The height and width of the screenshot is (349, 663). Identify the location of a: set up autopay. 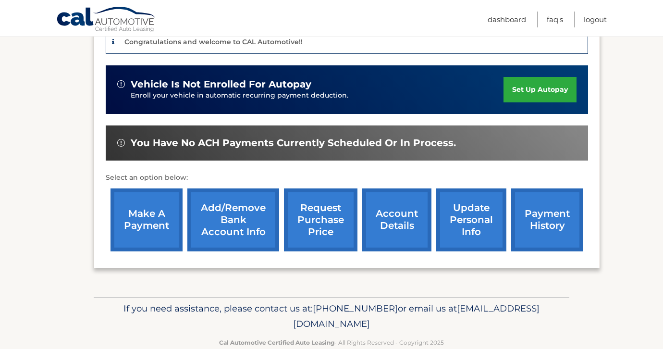
(540, 89).